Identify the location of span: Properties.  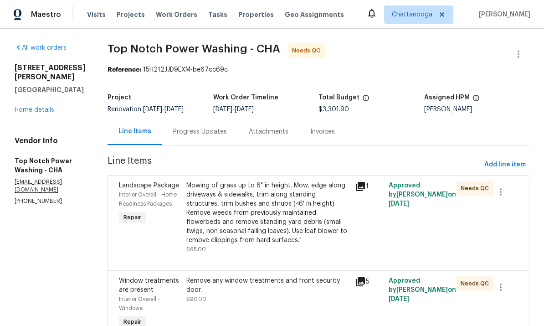
(256, 15).